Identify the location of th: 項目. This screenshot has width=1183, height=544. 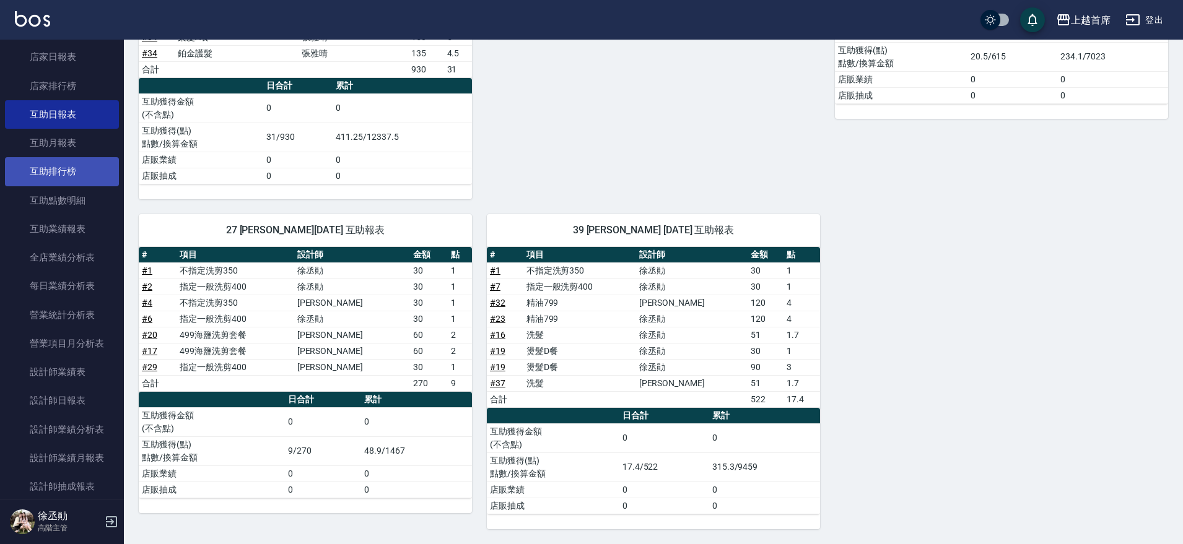
(235, 255).